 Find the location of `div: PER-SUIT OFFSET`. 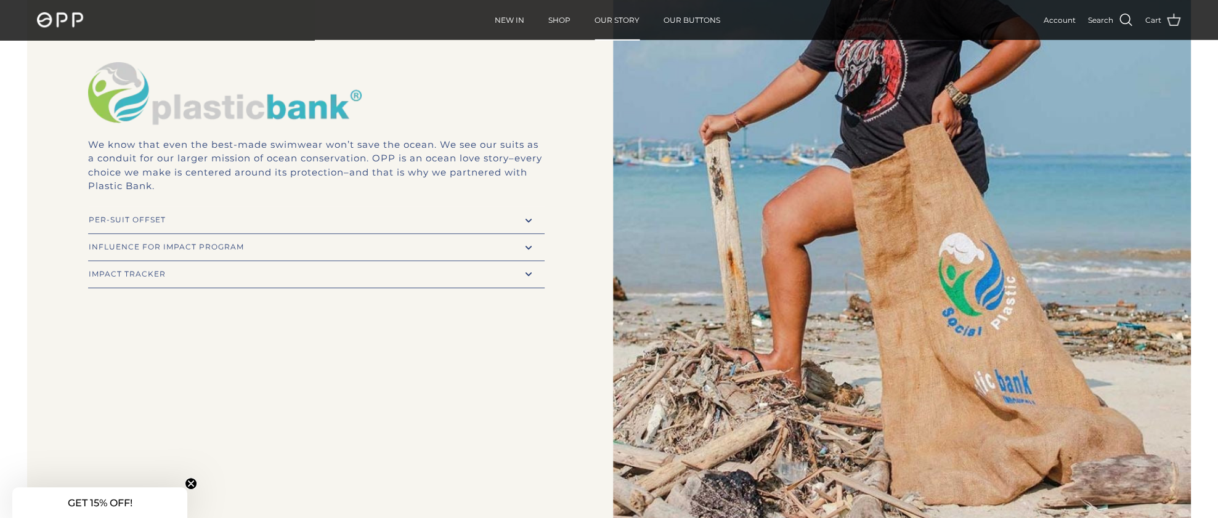

div: PER-SUIT OFFSET is located at coordinates (312, 220).